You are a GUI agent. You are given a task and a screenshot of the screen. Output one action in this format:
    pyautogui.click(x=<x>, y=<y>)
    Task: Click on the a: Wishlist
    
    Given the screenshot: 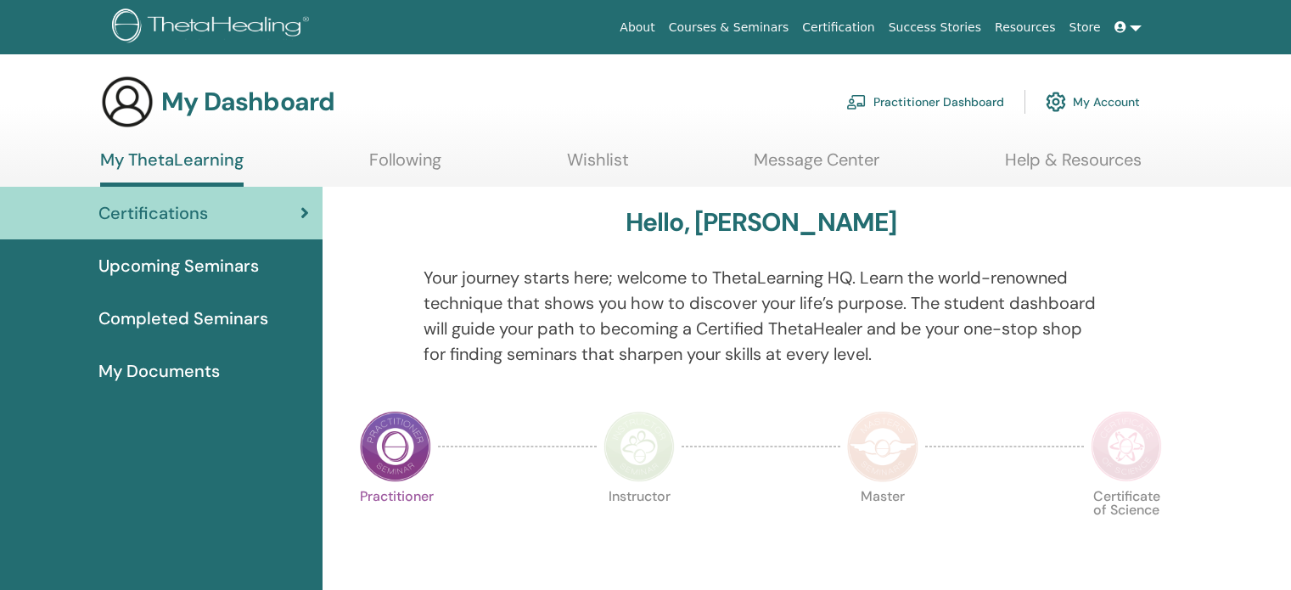 What is the action you would take?
    pyautogui.click(x=597, y=165)
    